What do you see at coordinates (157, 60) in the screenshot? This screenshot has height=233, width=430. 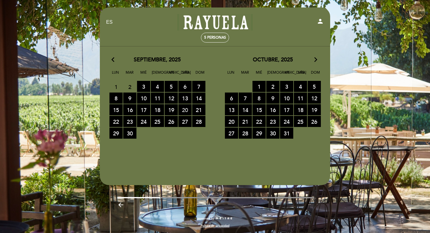 I see `span: septiembre, 2025` at bounding box center [157, 60].